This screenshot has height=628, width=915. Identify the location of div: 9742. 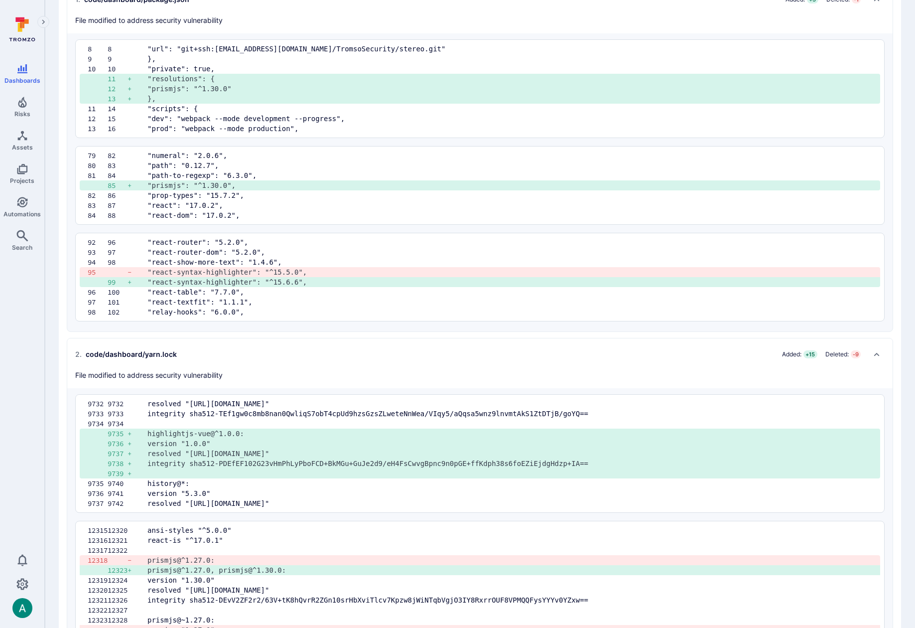
(118, 503).